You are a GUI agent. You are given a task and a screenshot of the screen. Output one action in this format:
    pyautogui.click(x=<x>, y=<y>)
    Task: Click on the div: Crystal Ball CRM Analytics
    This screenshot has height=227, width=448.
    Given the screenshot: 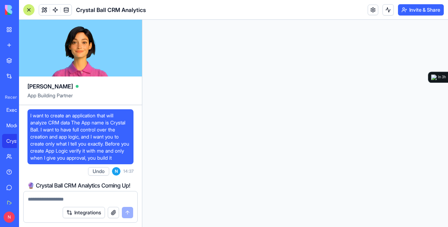 What is the action you would take?
    pyautogui.click(x=16, y=141)
    